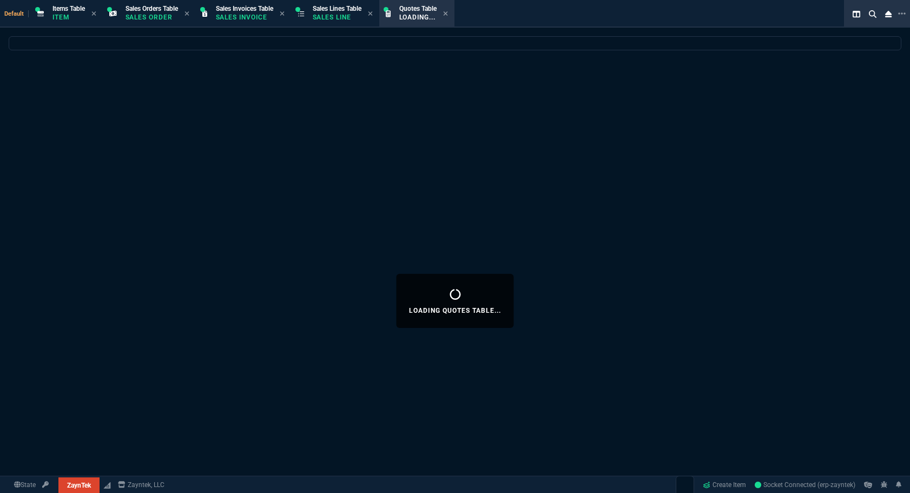 The width and height of the screenshot is (910, 493). Describe the element at coordinates (454, 310) in the screenshot. I see `p: Loading Quotes Table...` at that location.